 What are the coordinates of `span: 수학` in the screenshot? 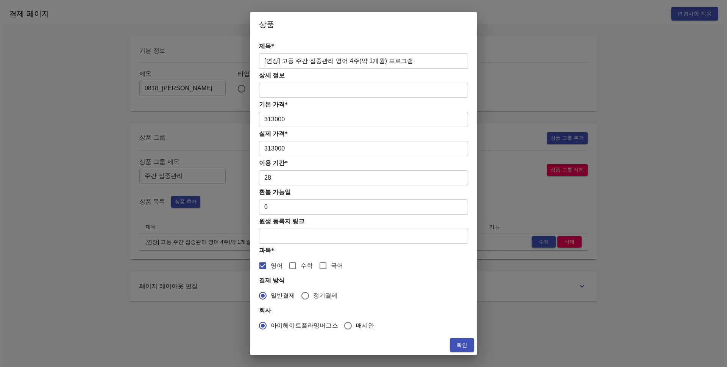 It's located at (307, 266).